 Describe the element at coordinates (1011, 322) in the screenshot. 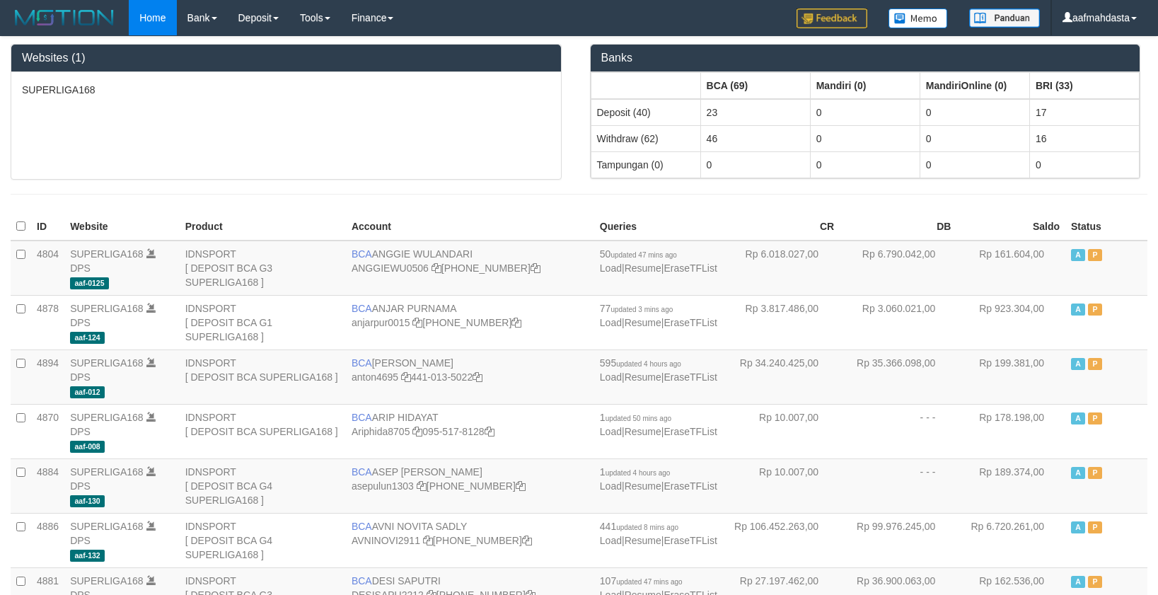

I see `td: Rp 923.304,00` at that location.